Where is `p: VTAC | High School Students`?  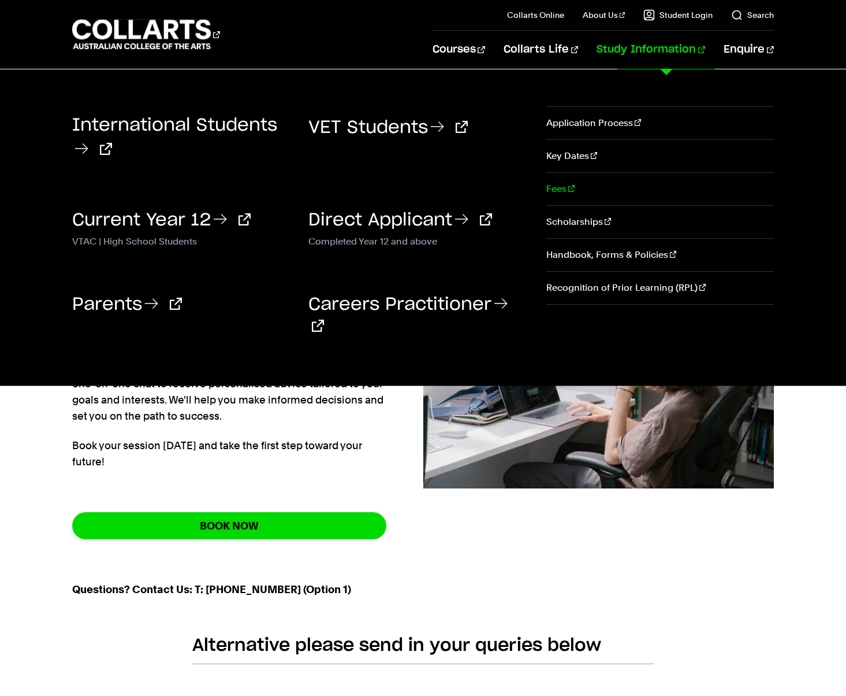
p: VTAC | High School Students is located at coordinates (182, 240).